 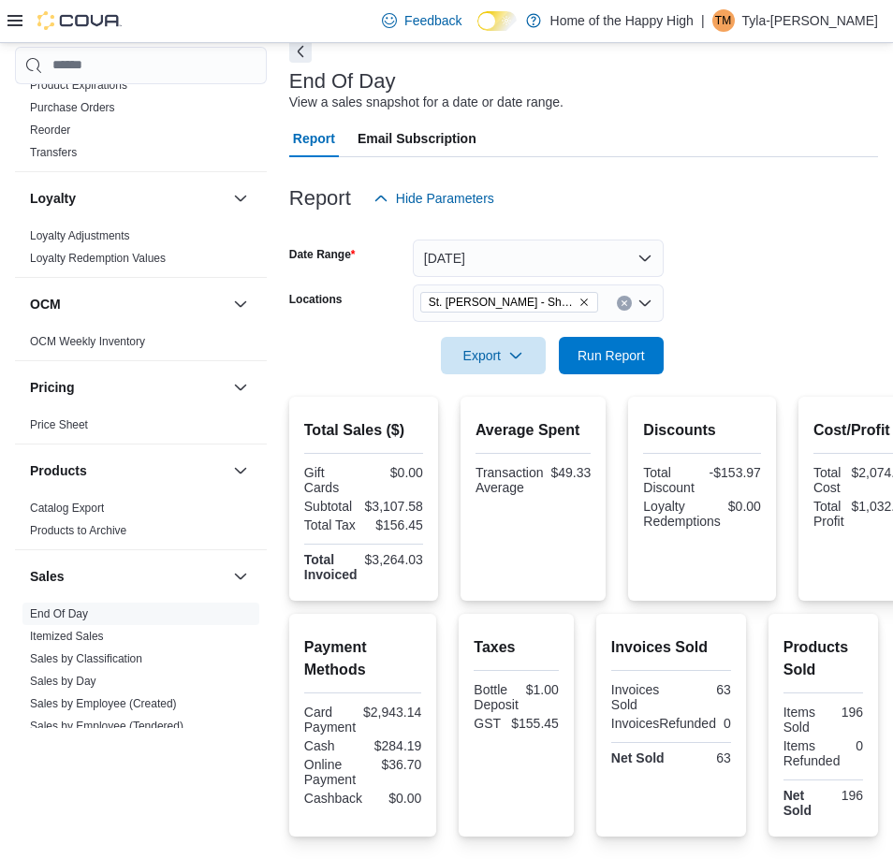 What do you see at coordinates (107, 727) in the screenshot?
I see `a: Sales by Employee (Tendered)` at bounding box center [107, 727].